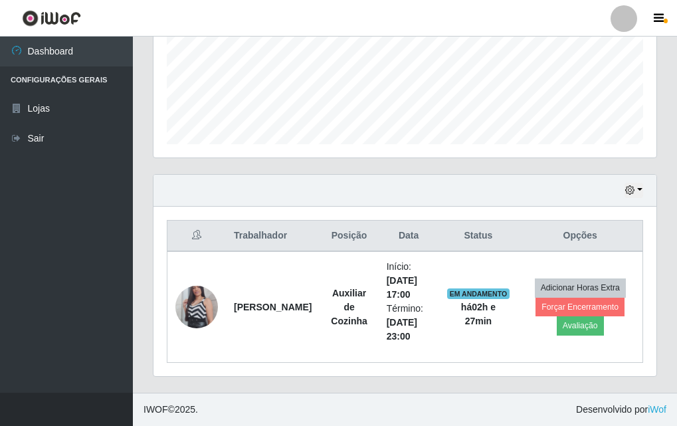  I want to click on button: Avaliação, so click(580, 326).